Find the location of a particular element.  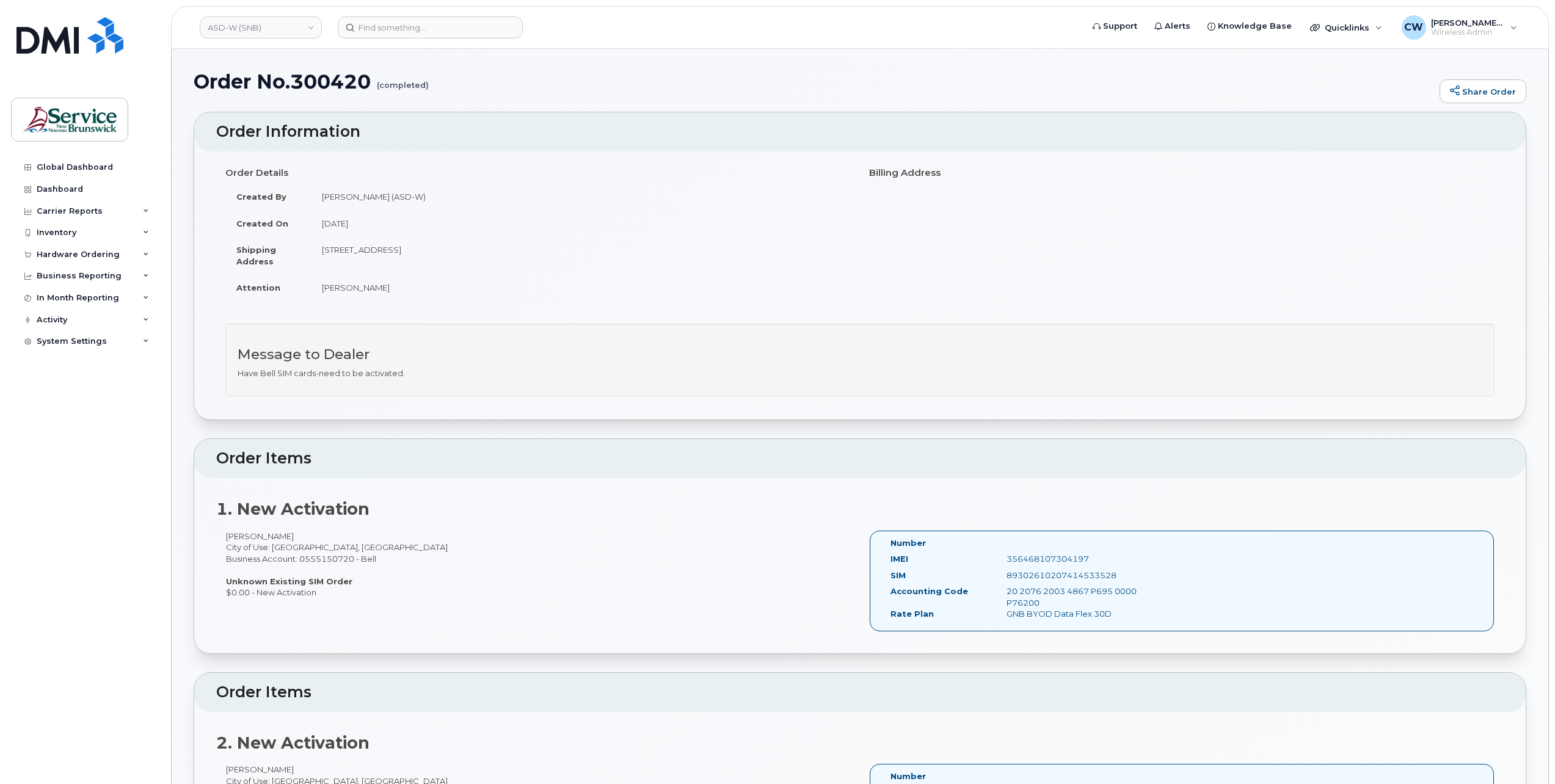

h4: Billing Address is located at coordinates (1182, 173).